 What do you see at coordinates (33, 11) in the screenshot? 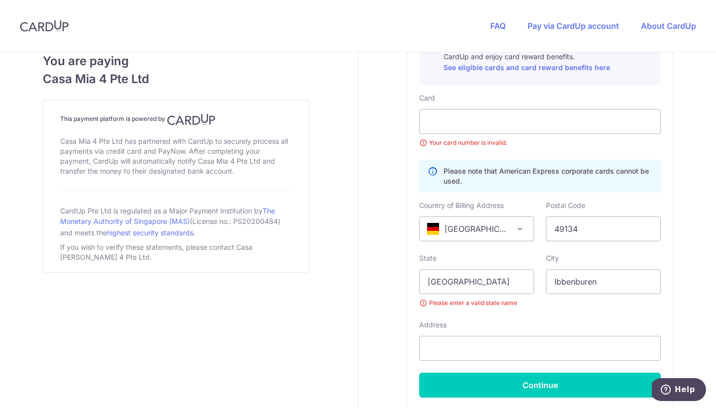
I see `span: Help` at bounding box center [33, 11].